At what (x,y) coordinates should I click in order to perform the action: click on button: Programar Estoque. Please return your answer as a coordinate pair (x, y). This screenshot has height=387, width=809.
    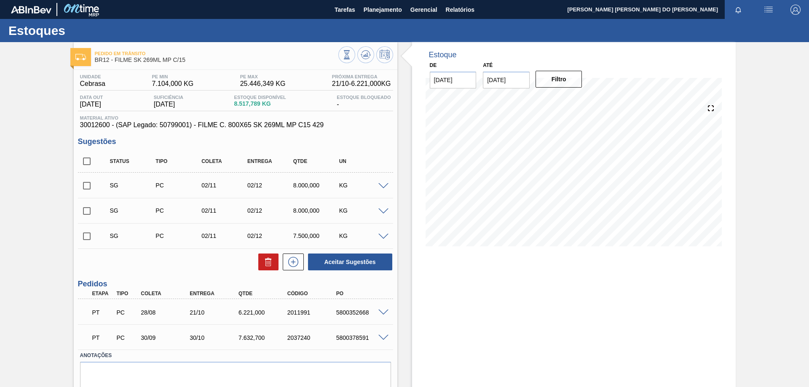
    Looking at the image, I should click on (385, 55).